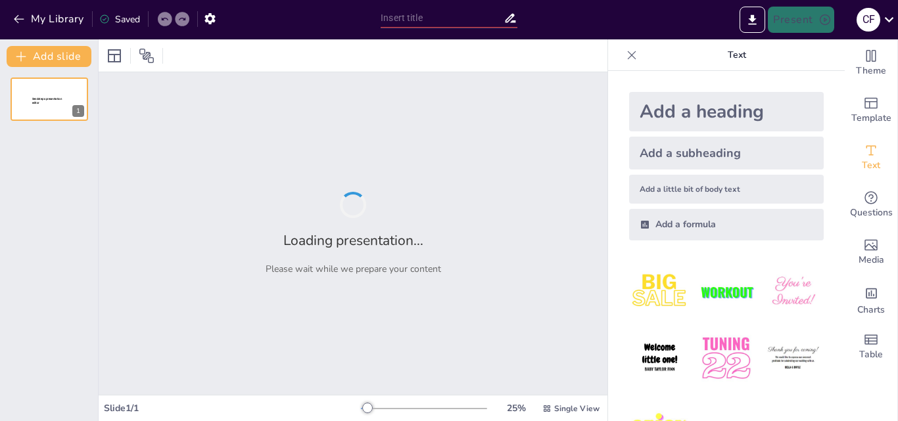 This screenshot has height=421, width=898. I want to click on button: c f, so click(868, 20).